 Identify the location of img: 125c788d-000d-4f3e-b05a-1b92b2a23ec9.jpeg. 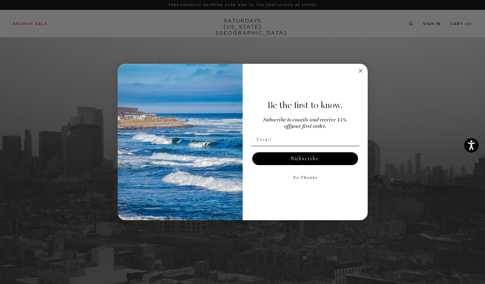
(180, 142).